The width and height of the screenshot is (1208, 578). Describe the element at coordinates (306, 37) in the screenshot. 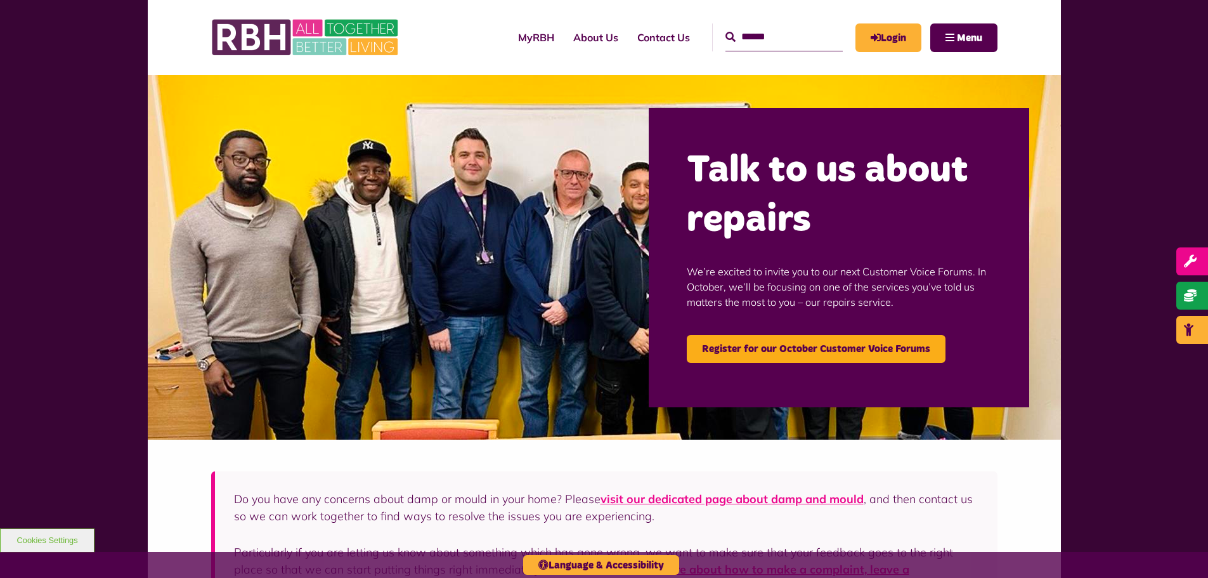

I see `img: RBH` at that location.